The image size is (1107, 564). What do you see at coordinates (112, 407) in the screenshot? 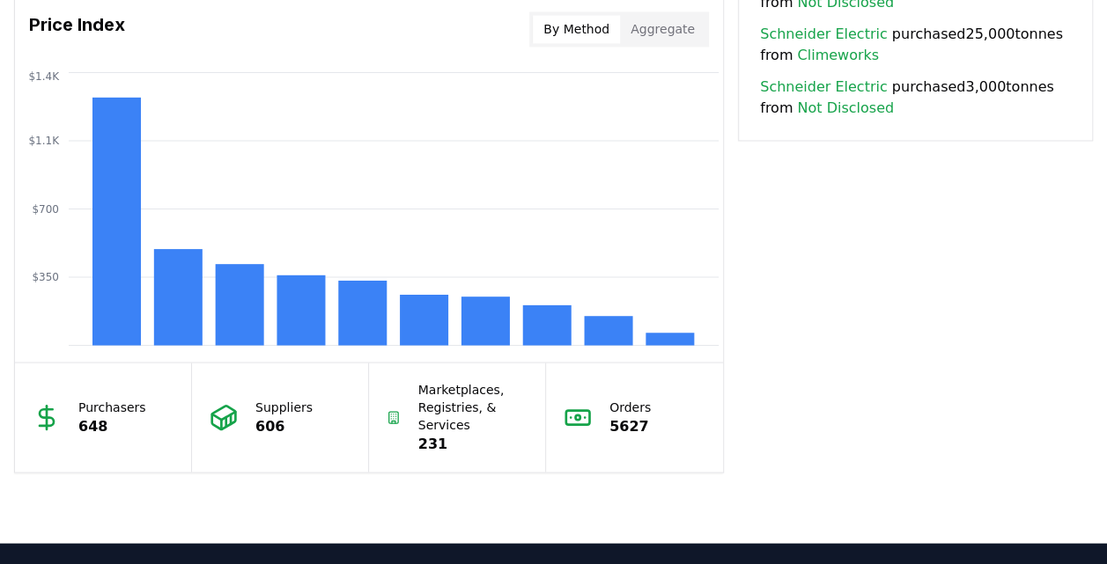
I see `p: Purchasers` at bounding box center [112, 407].